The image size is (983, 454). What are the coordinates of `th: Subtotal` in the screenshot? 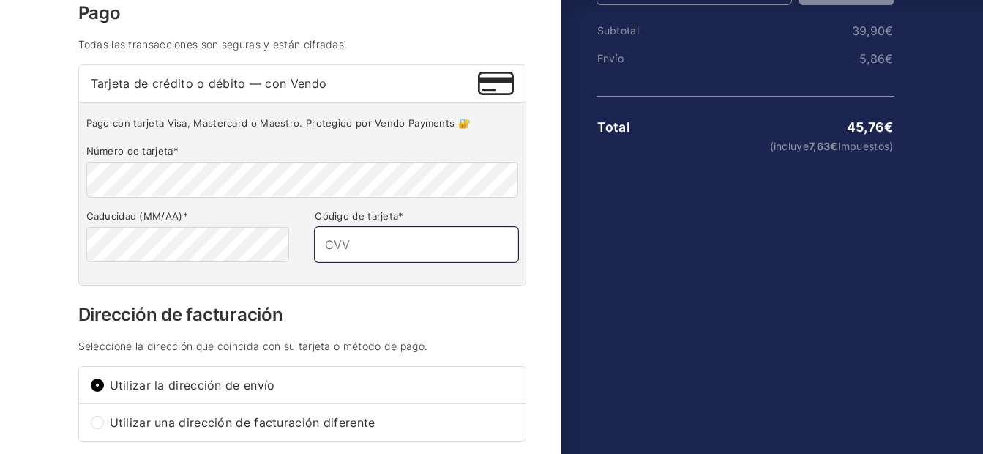 It's located at (646, 31).